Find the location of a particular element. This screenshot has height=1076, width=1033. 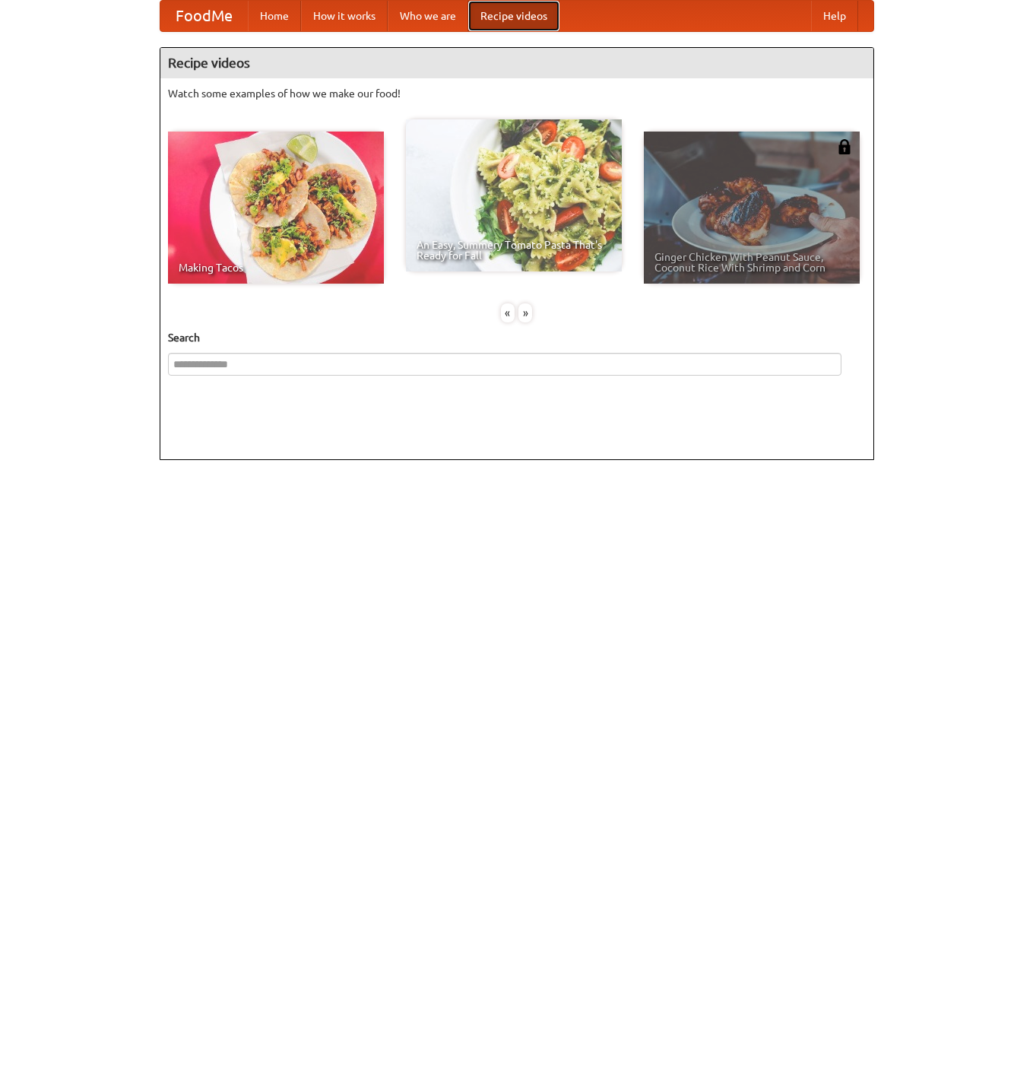

h5: Search is located at coordinates (517, 338).